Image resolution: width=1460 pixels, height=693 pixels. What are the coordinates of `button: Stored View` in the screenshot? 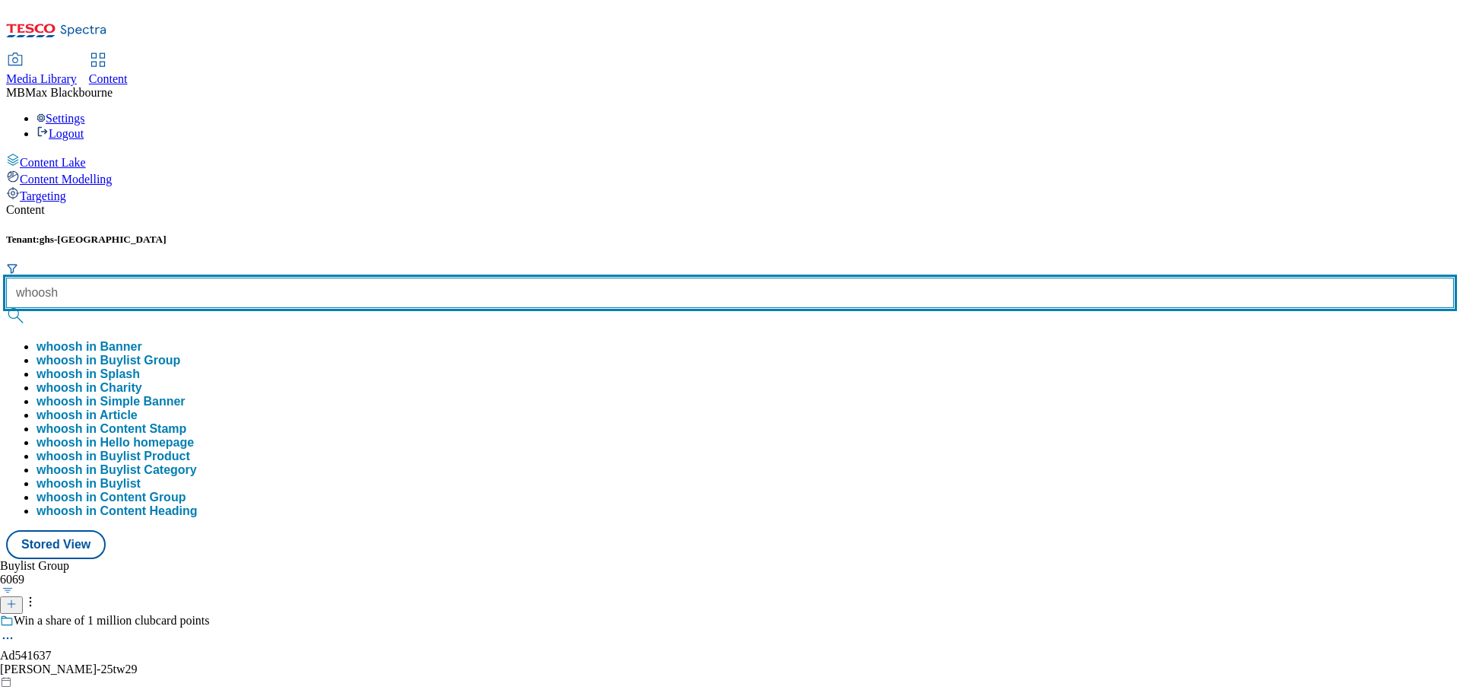 It's located at (56, 545).